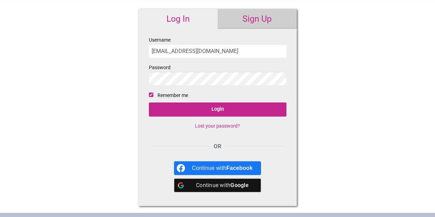 The width and height of the screenshot is (435, 217). I want to click on a: Continue with <b>Facebook</b>, so click(217, 168).